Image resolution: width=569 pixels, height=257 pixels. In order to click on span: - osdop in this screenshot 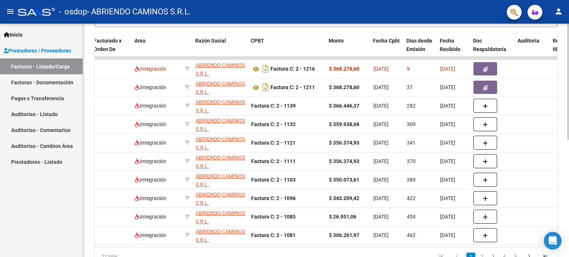, I will do `click(73, 12)`.